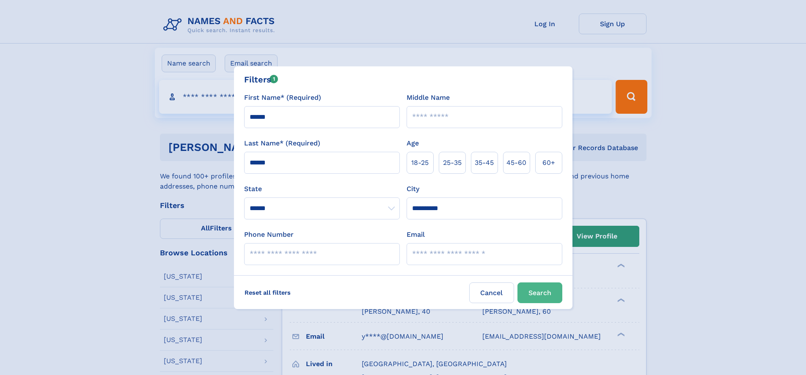  Describe the element at coordinates (267, 293) in the screenshot. I see `label: Reset all filters` at that location.